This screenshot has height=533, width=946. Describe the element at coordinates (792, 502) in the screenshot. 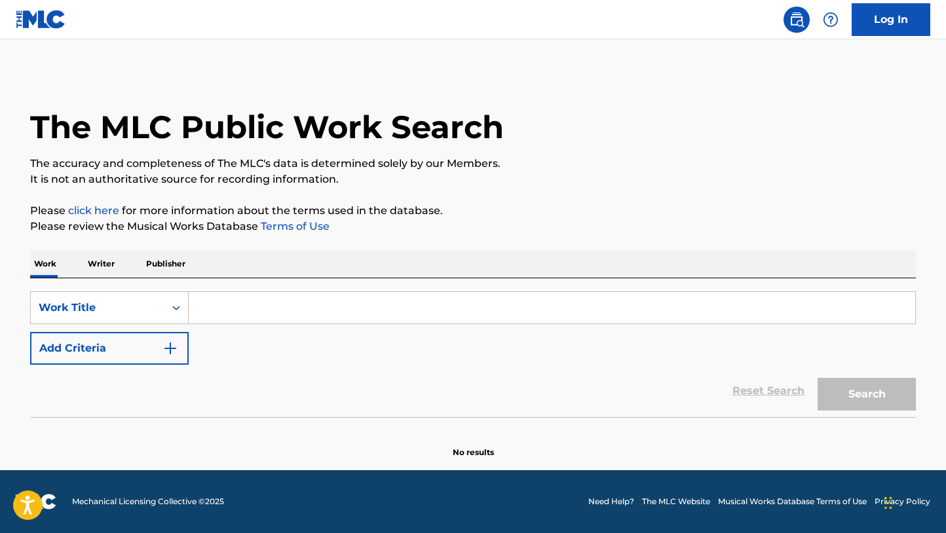

I see `a: Musical Works Database Terms of Use` at that location.